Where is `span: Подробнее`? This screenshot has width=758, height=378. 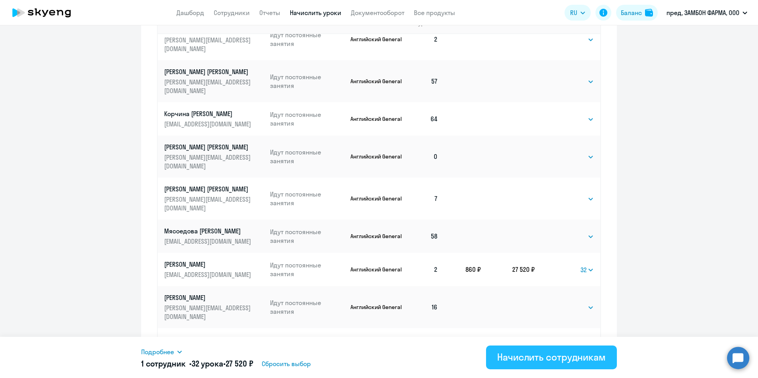 span: Подробнее is located at coordinates (157, 352).